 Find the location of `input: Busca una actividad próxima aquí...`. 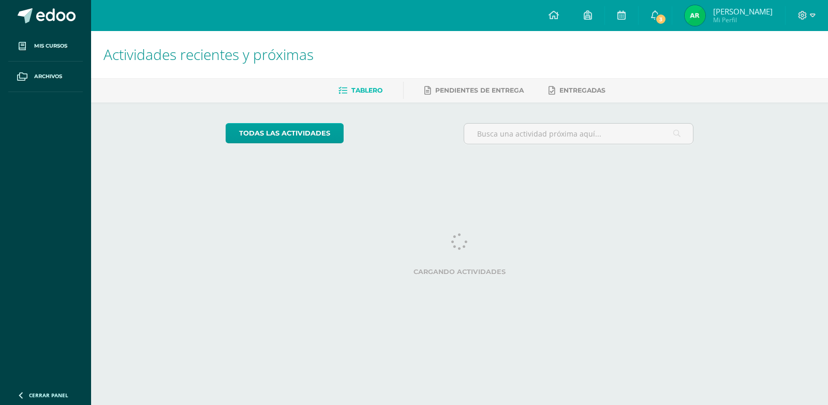

input: Busca una actividad próxima aquí... is located at coordinates (579, 134).